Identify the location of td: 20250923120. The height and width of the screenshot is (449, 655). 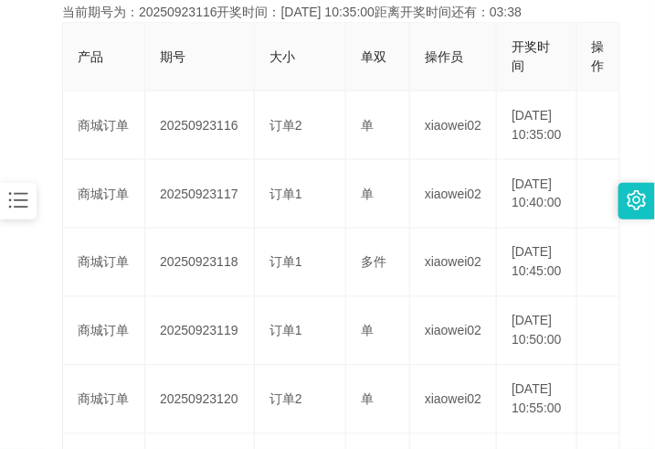
(200, 399).